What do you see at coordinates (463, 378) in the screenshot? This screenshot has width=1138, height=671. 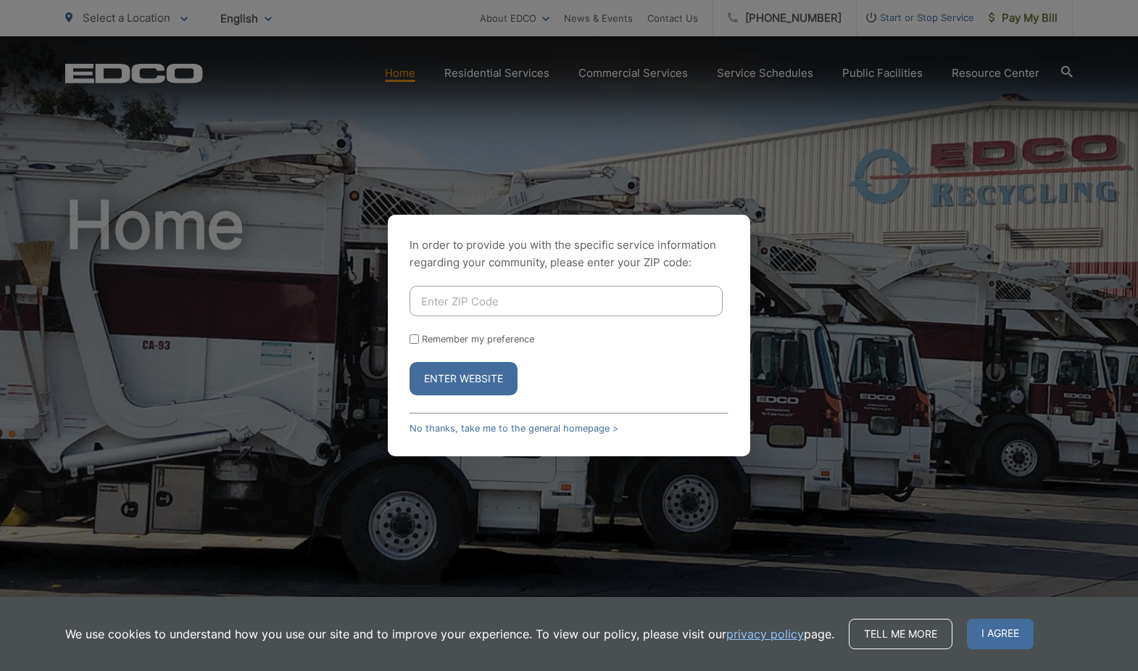 I see `button: Enter Website` at bounding box center [463, 378].